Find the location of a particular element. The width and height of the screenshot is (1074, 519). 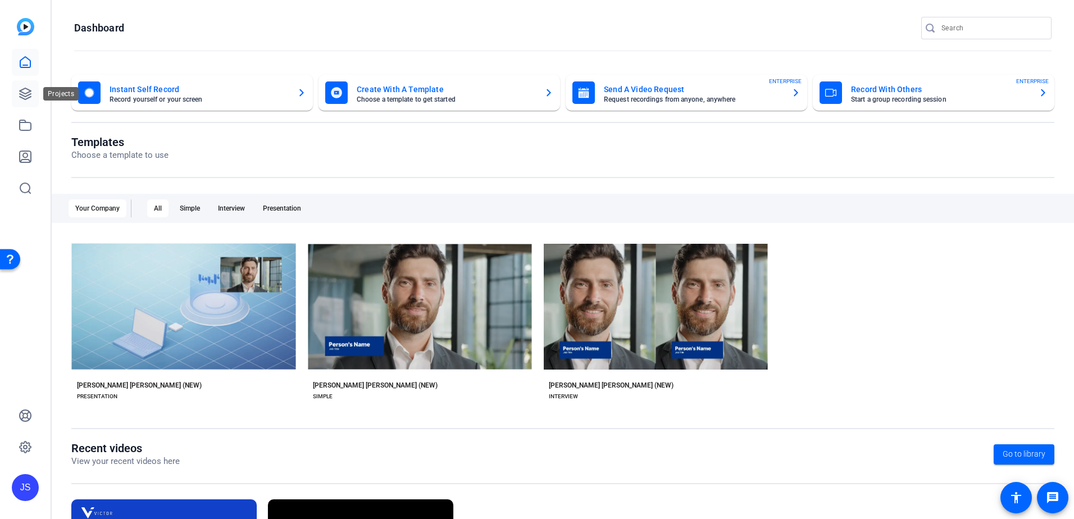

div: JS is located at coordinates (25, 487).